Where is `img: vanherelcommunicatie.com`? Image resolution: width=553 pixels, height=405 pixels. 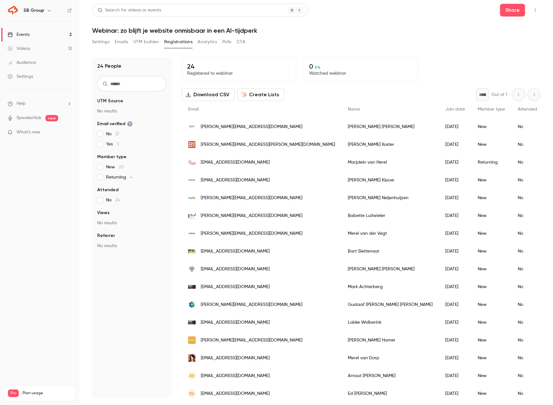 img: vanherelcommunicatie.com is located at coordinates (192, 162).